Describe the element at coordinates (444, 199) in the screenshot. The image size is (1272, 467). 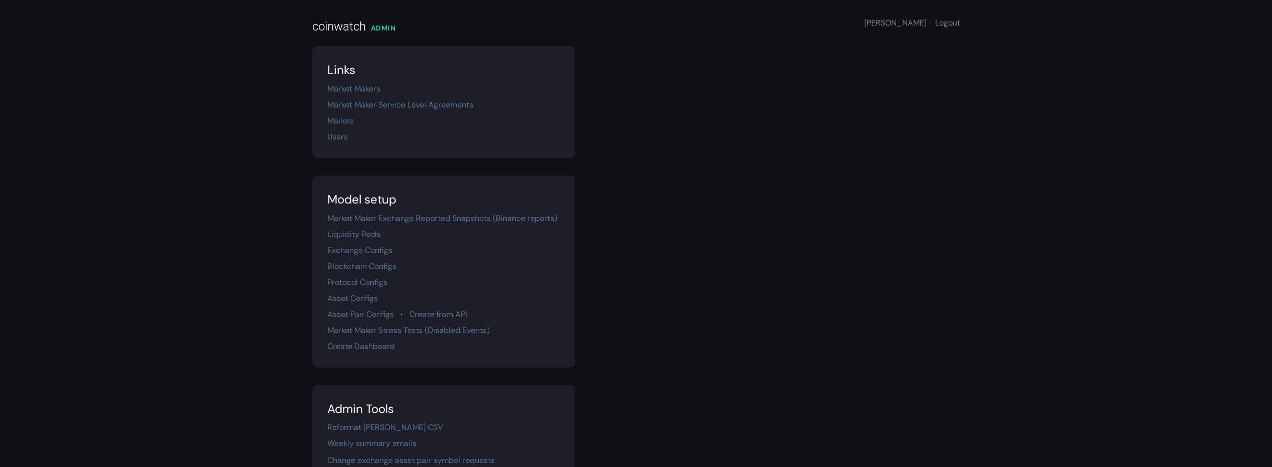
I see `div: Model setup` at that location.